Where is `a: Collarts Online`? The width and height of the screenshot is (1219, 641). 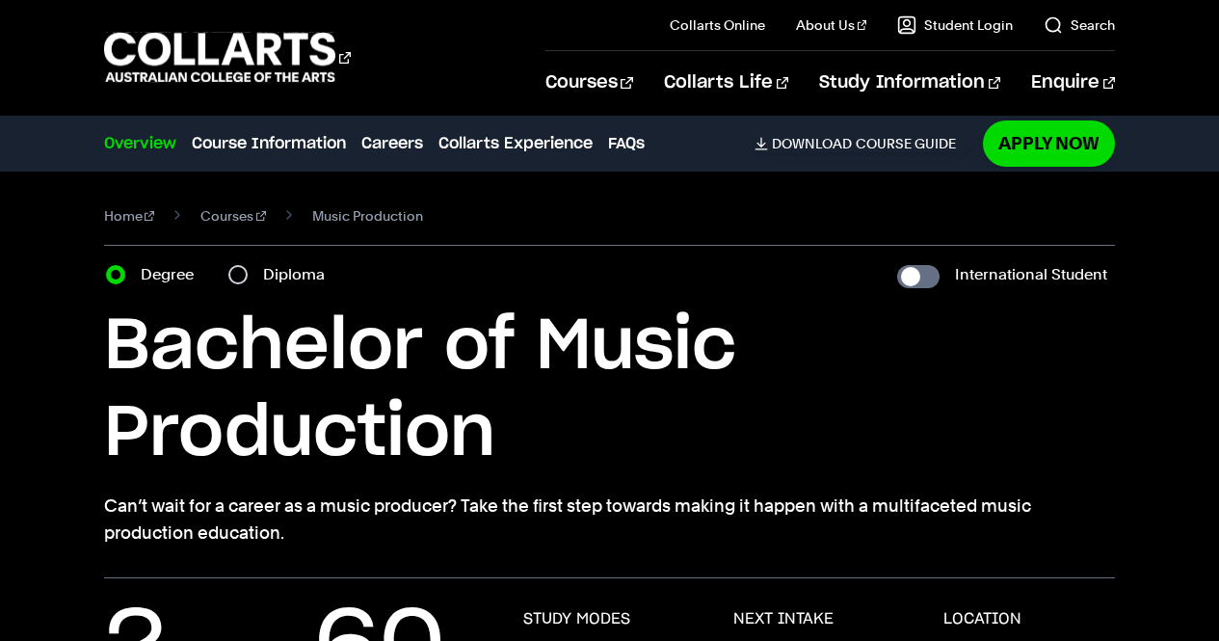 a: Collarts Online is located at coordinates (717, 25).